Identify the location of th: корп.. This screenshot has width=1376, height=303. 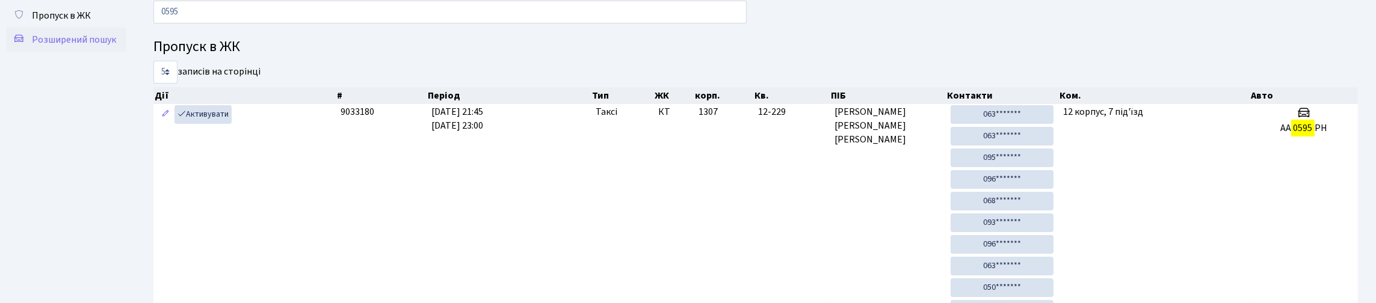
(723, 96).